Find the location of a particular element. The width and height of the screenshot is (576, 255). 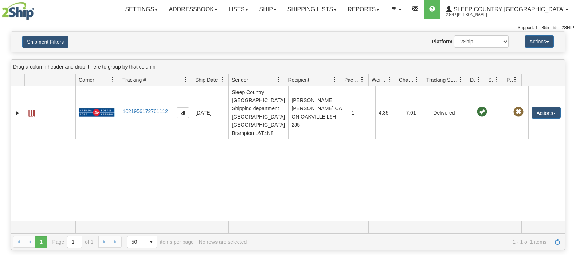

span: Recipient is located at coordinates (299, 80).